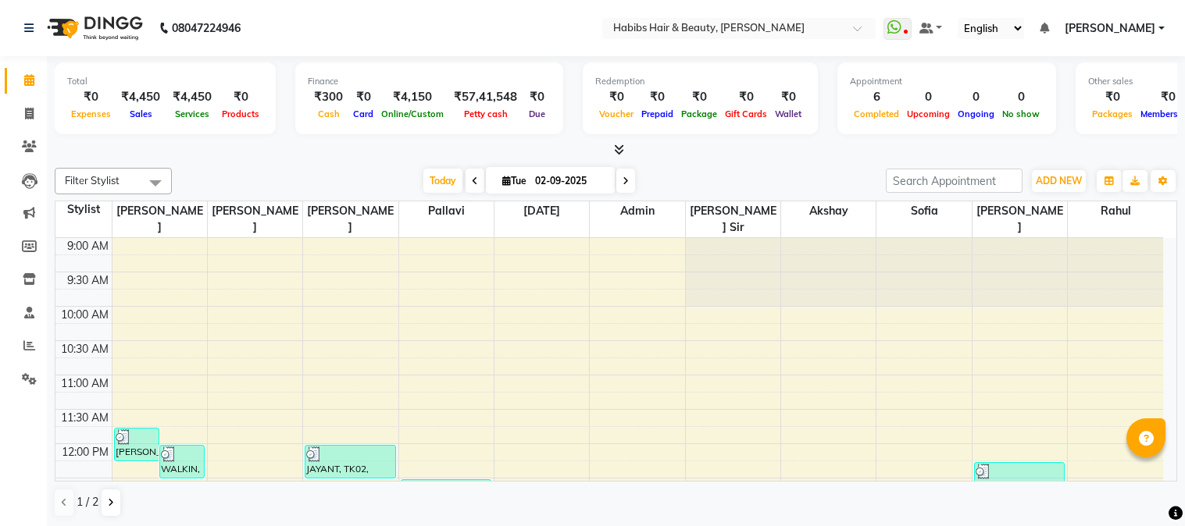 This screenshot has height=526, width=1185. What do you see at coordinates (329, 114) in the screenshot?
I see `span: Cash` at bounding box center [329, 114].